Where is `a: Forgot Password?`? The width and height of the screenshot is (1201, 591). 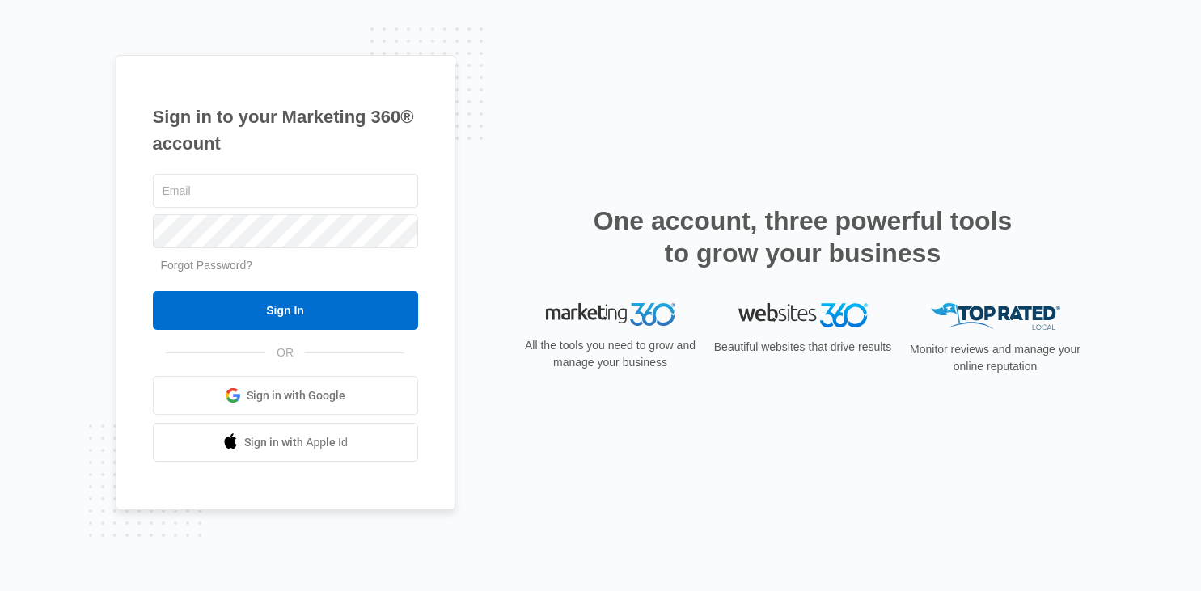
a: Forgot Password? is located at coordinates (207, 265).